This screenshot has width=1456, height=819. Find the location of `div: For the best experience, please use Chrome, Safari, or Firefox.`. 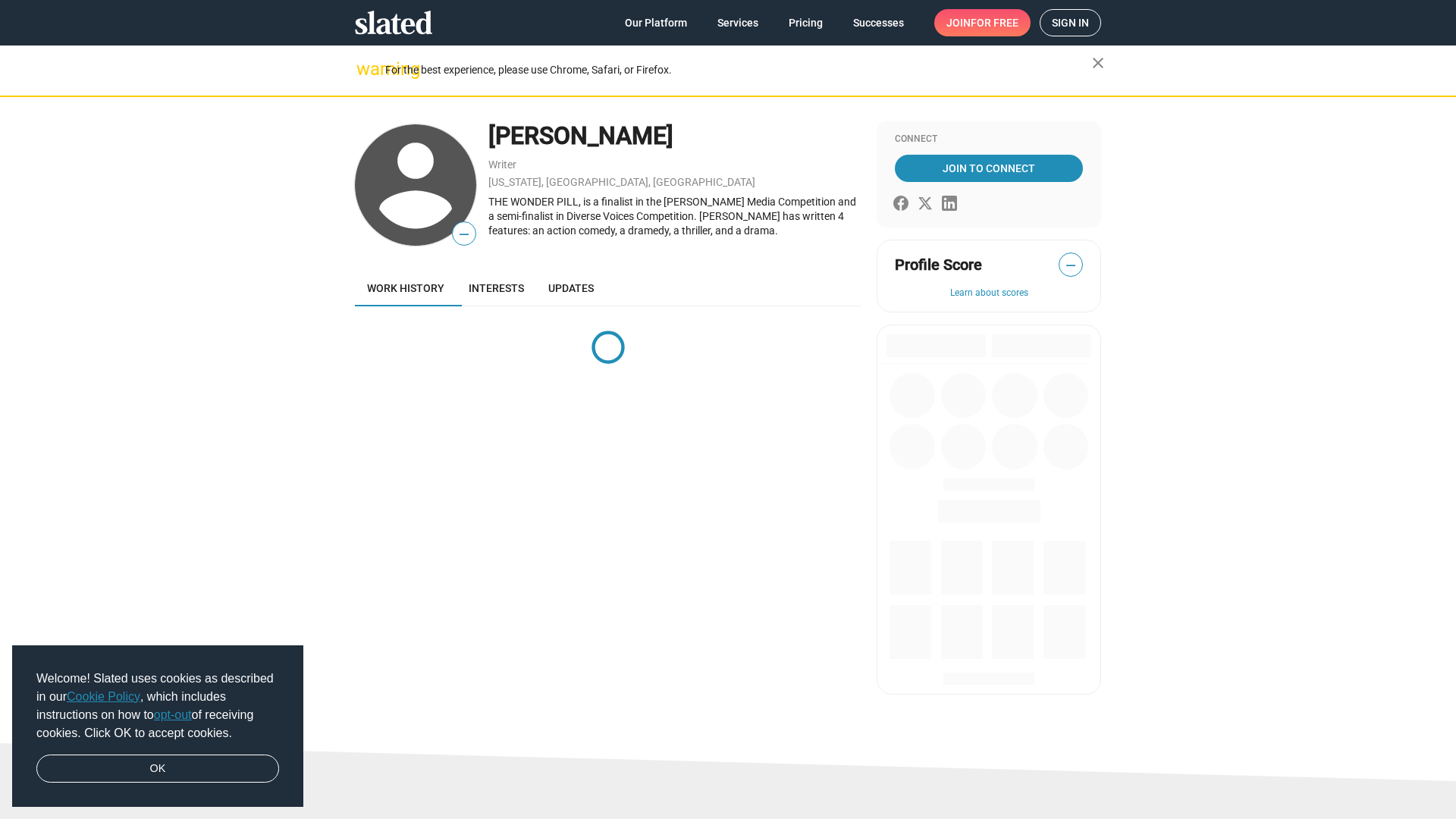

div: For the best experience, please use Chrome, Safari, or Firefox. is located at coordinates (738, 70).